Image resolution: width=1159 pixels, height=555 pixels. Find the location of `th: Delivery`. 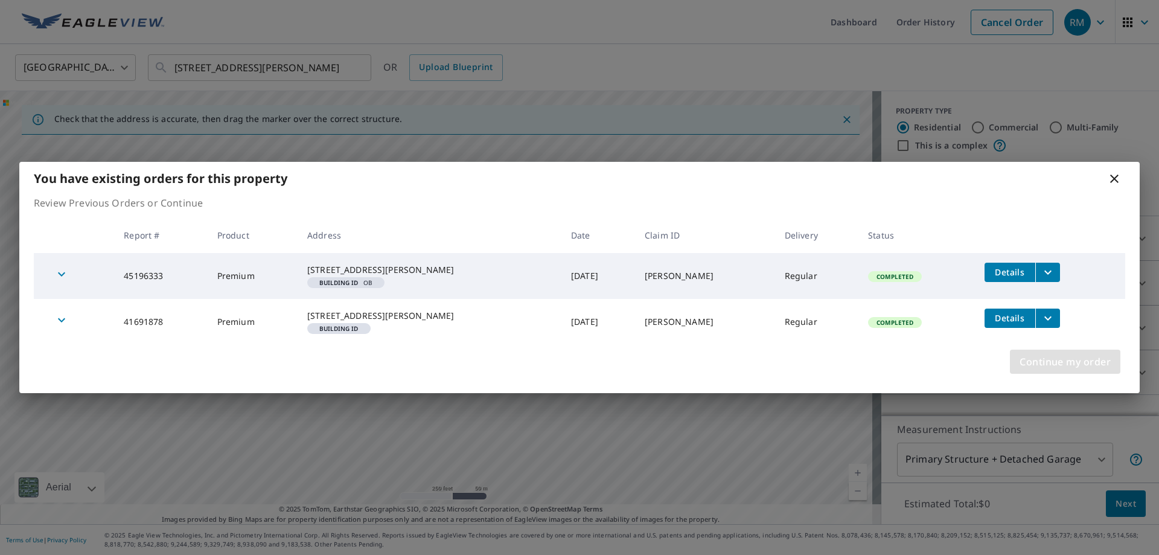

th: Delivery is located at coordinates (817, 235).